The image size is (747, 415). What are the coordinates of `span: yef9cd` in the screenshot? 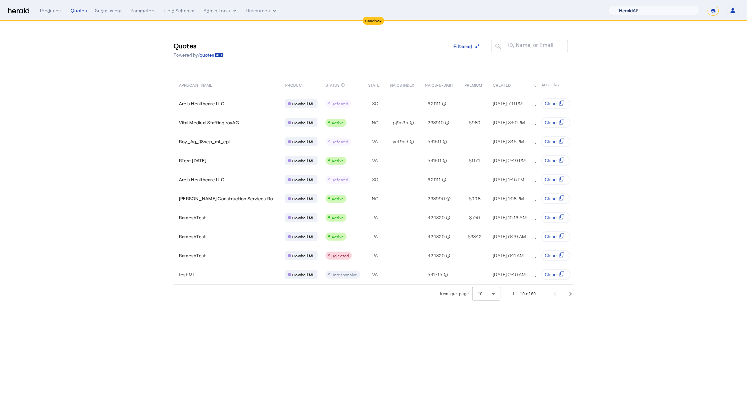 It's located at (401, 142).